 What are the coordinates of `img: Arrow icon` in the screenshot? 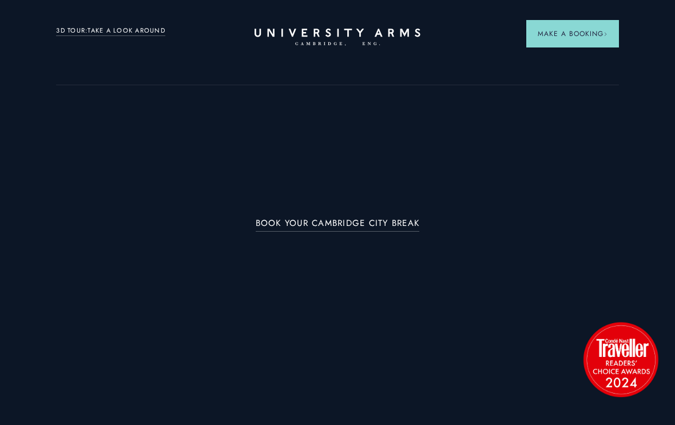 It's located at (605, 34).